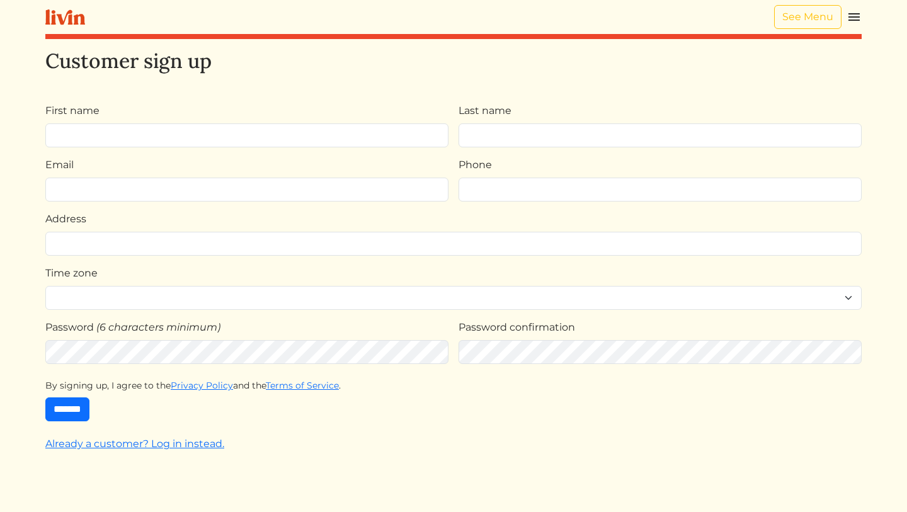 The image size is (907, 512). I want to click on label: Password, so click(69, 328).